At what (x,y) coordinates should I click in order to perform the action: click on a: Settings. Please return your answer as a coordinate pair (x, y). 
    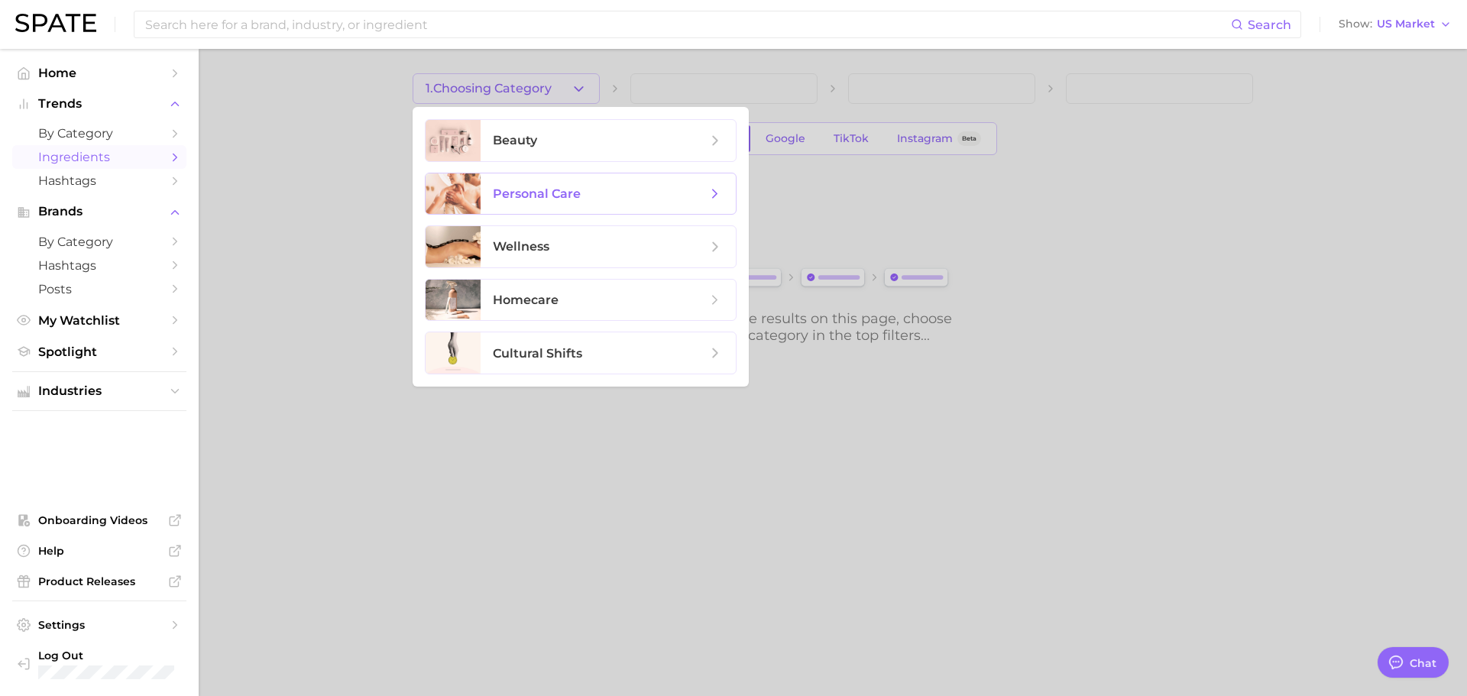
    Looking at the image, I should click on (99, 625).